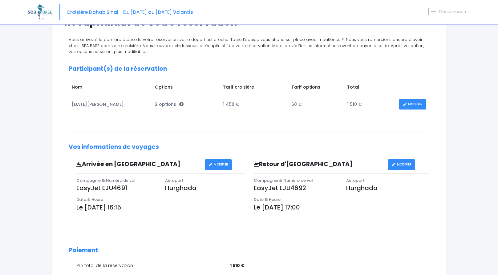  Describe the element at coordinates (116, 188) in the screenshot. I see `p: EasyJet EJU4691` at that location.